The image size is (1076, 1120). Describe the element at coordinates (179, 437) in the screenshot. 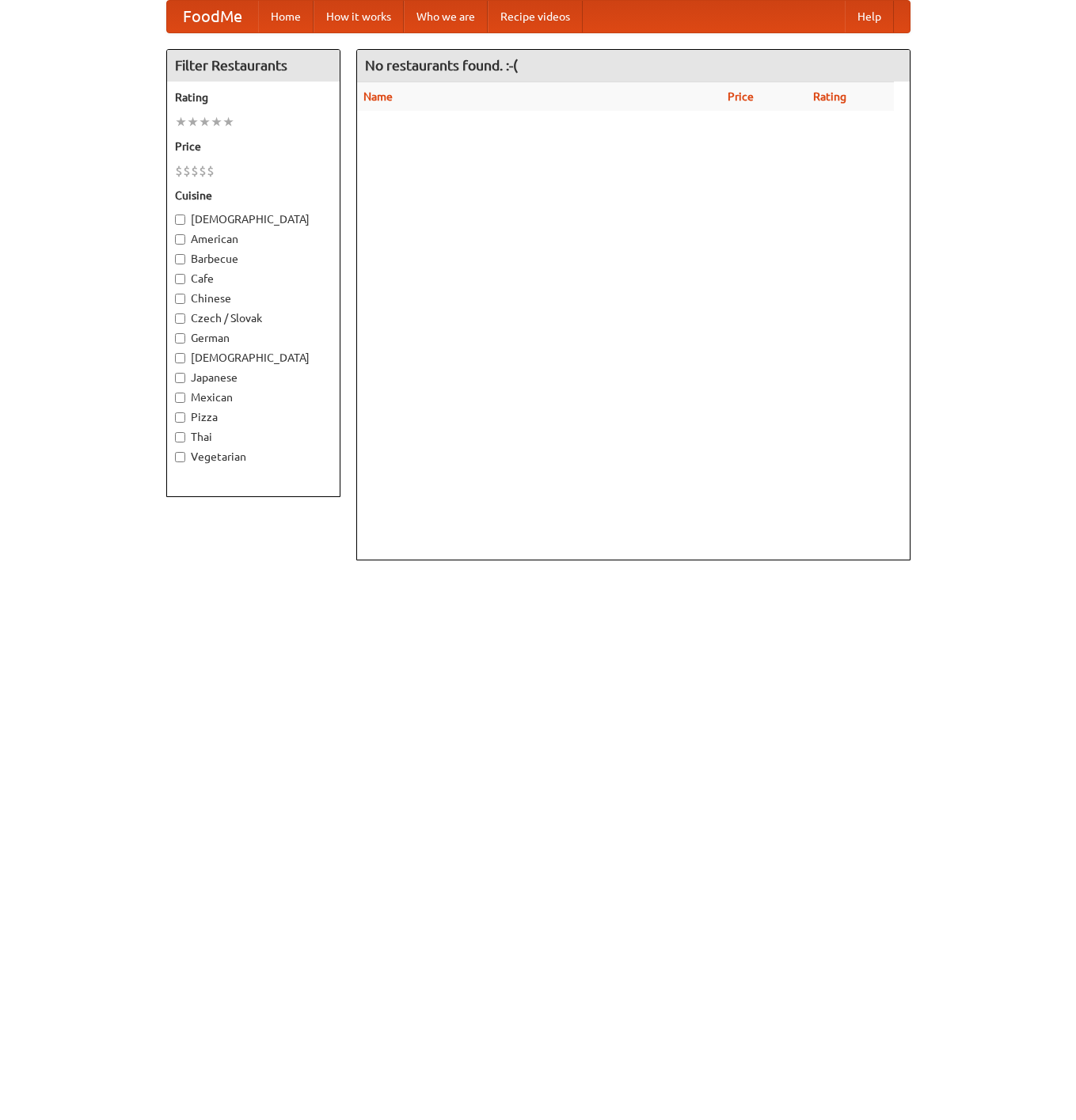

I see `input: Thai` at that location.